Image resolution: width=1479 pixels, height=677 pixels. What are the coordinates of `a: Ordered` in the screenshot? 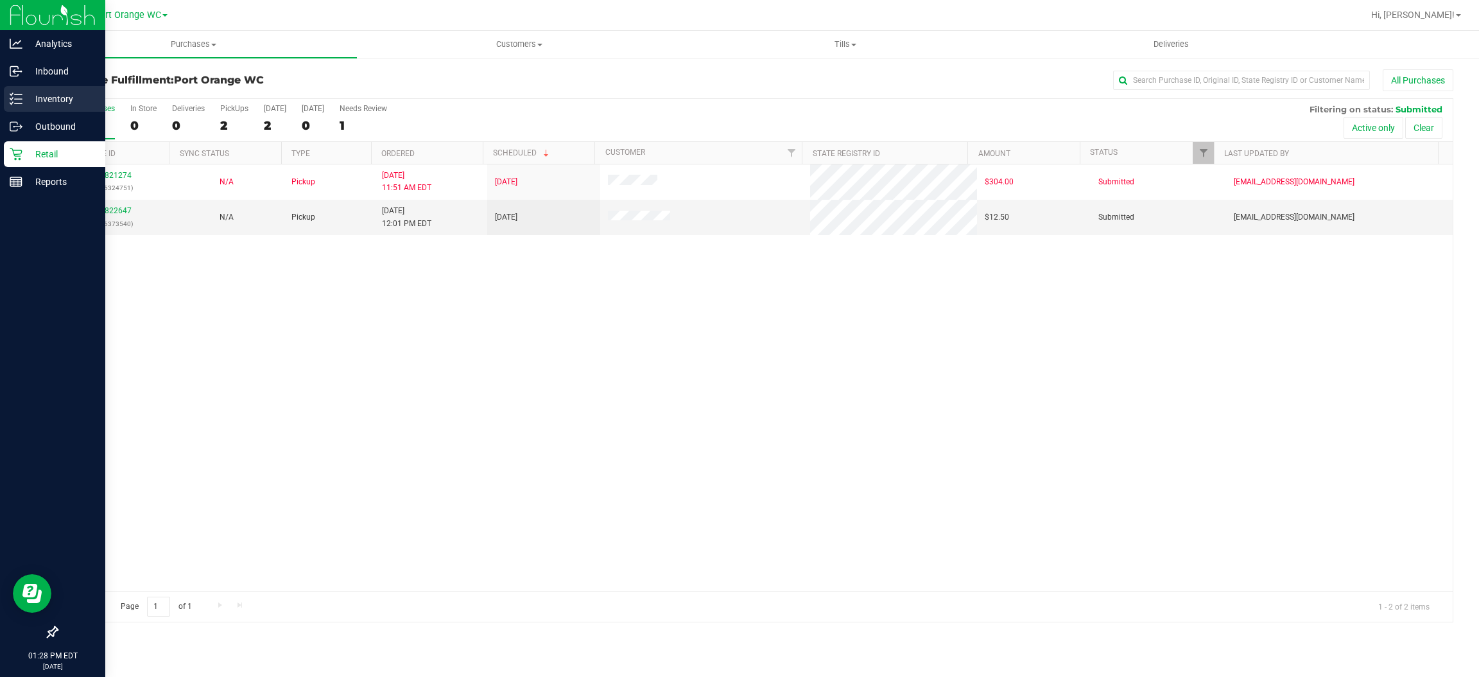 It's located at (398, 153).